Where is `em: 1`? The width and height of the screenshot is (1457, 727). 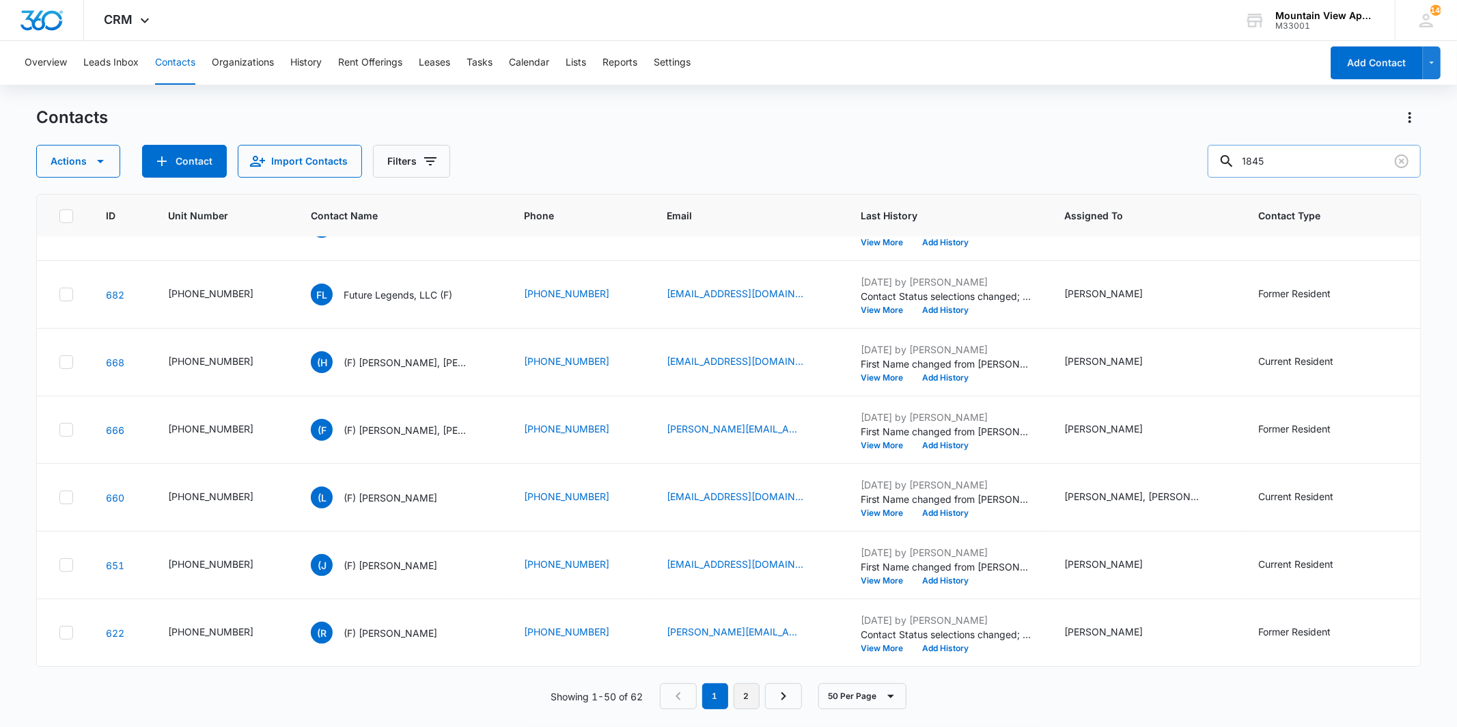
em: 1 is located at coordinates (715, 696).